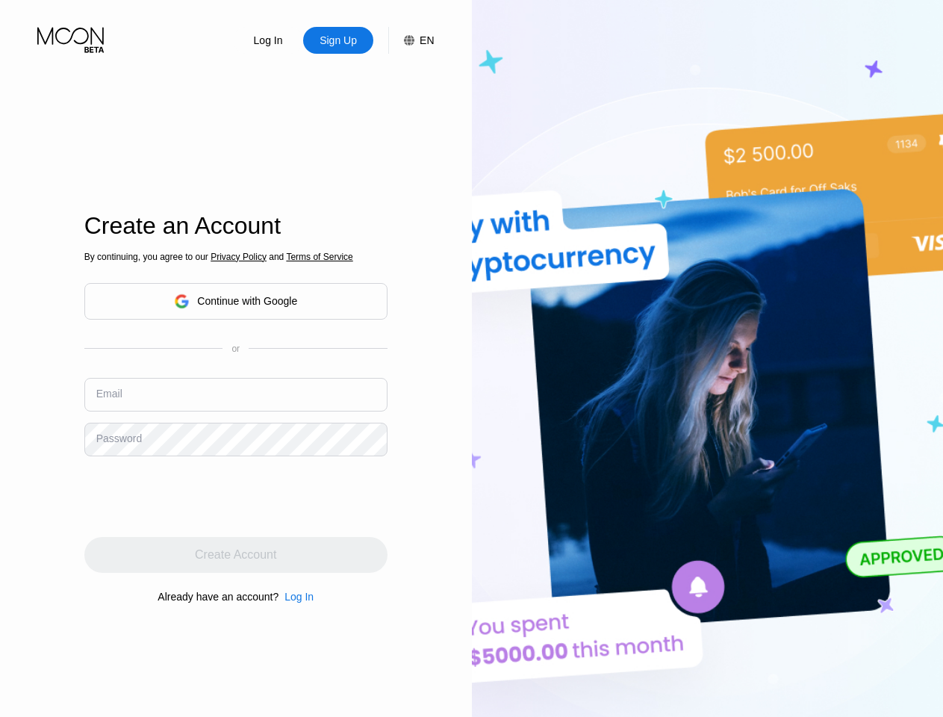 This screenshot has width=943, height=717. What do you see at coordinates (236, 257) in the screenshot?
I see `div: By continuing, you agree to our` at bounding box center [236, 257].